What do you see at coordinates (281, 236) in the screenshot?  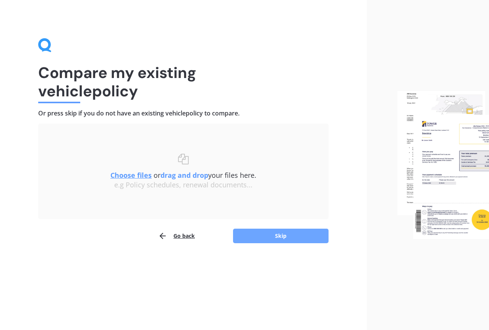 I see `button: Skip` at bounding box center [281, 236].